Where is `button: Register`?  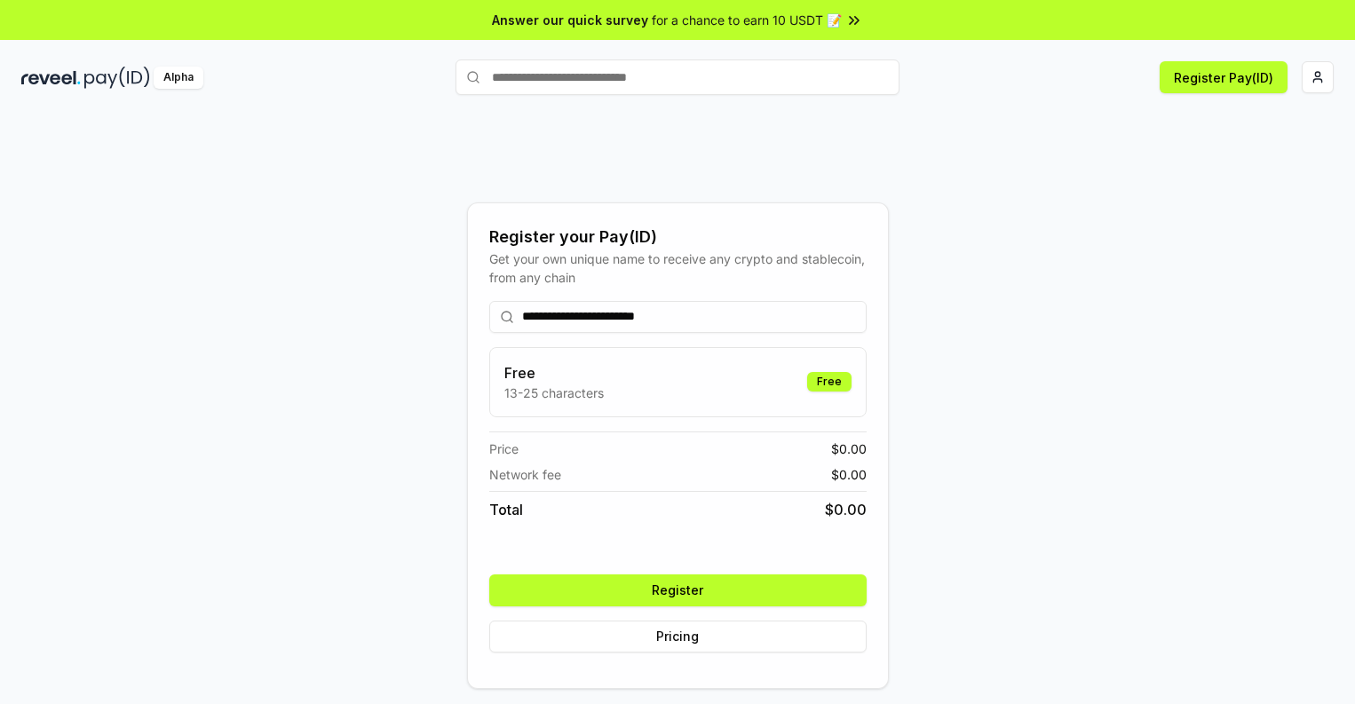
button: Register is located at coordinates (677, 590).